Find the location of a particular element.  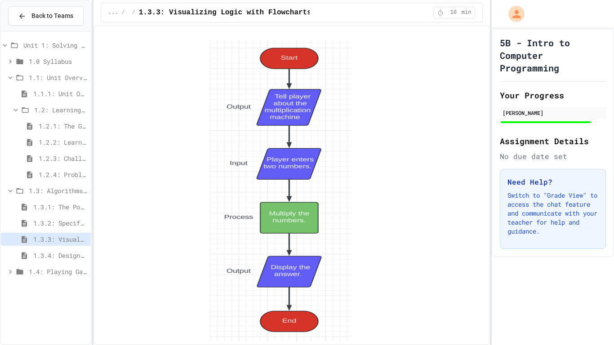

div: No due date set is located at coordinates (553, 157).